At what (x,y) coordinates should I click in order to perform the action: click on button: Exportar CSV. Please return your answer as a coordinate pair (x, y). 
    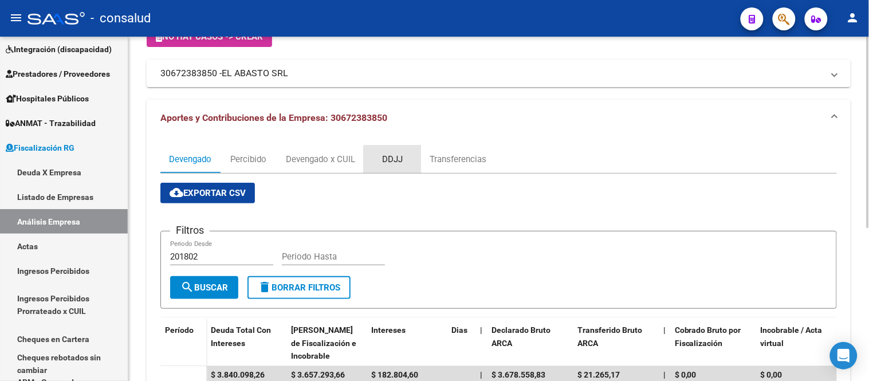
    Looking at the image, I should click on (207, 193).